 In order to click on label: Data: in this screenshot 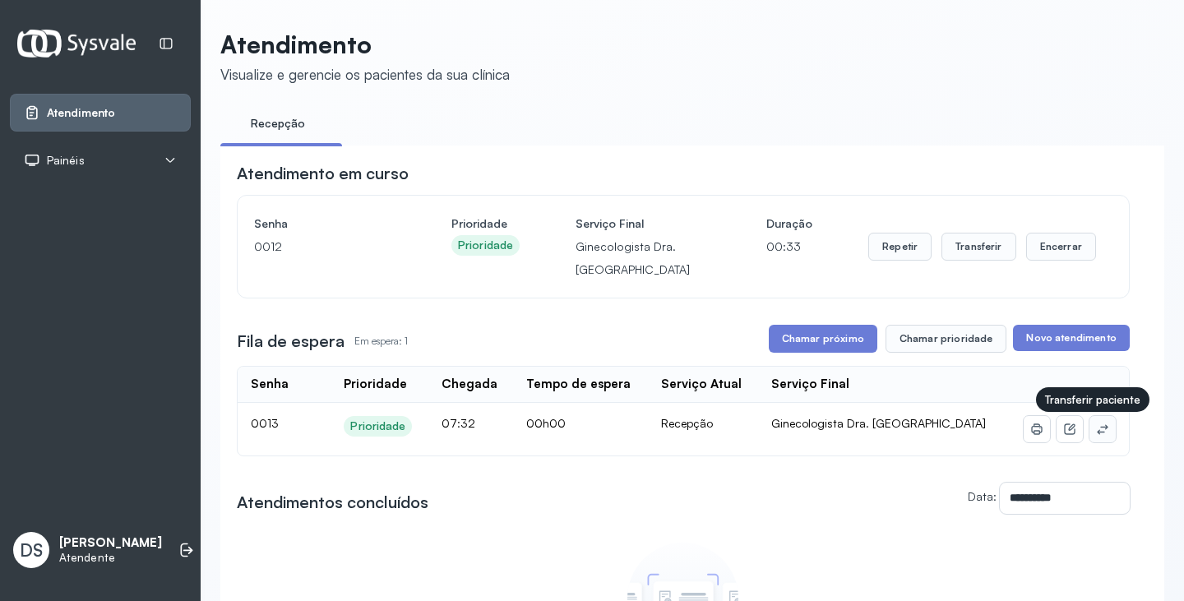, I will do `click(982, 496)`.